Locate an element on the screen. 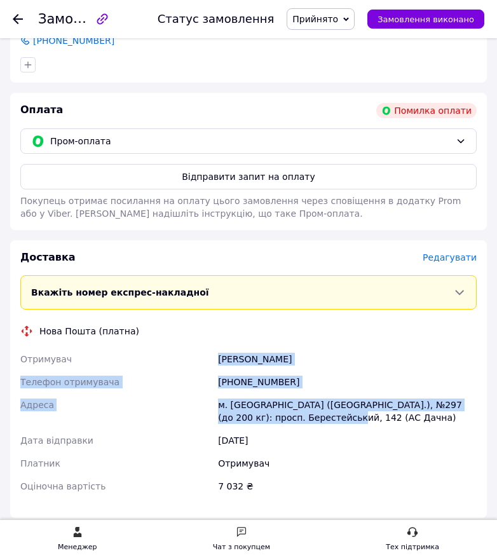 The height and width of the screenshot is (560, 497). div: Отримувач is located at coordinates (347, 463).